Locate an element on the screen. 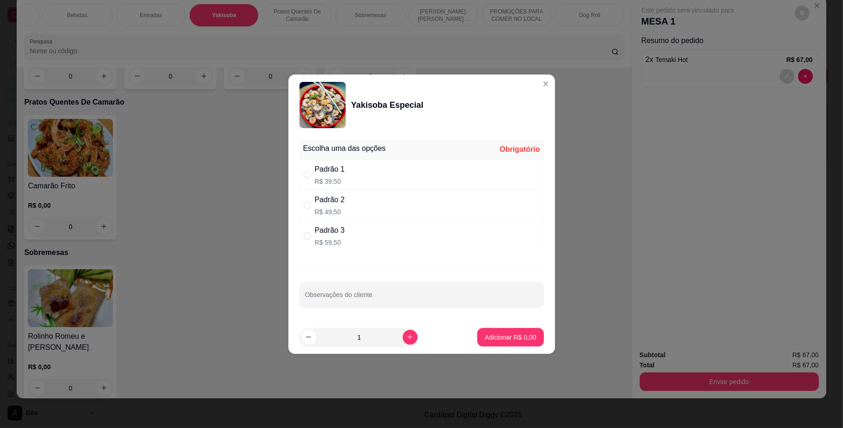 Image resolution: width=843 pixels, height=428 pixels. div: Obrigatório is located at coordinates (519, 149).